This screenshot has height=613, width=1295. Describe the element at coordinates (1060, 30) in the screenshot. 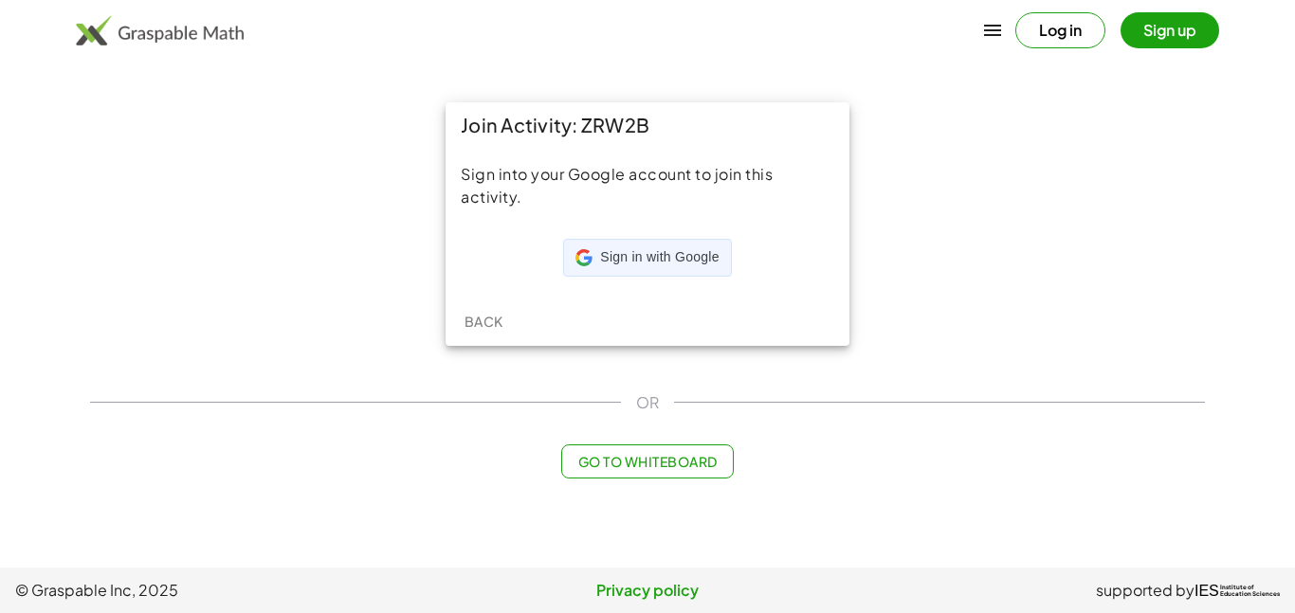

I see `button: Log in` at that location.